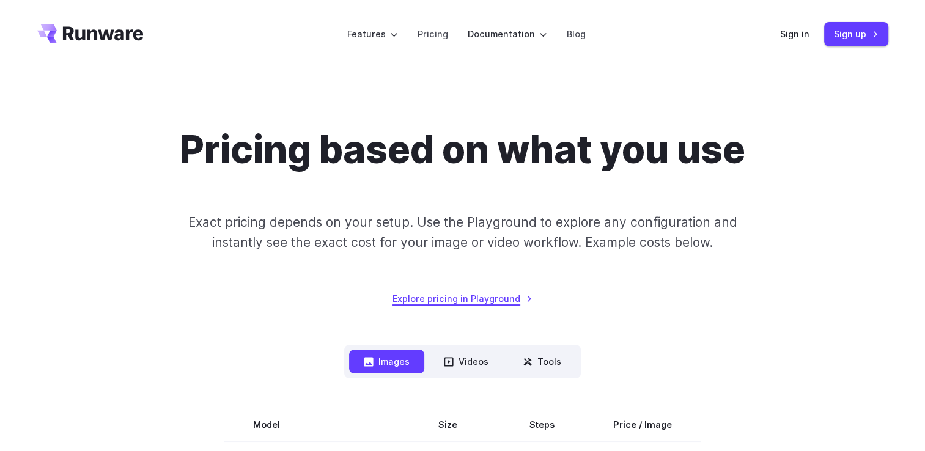 The image size is (925, 451). What do you see at coordinates (372, 34) in the screenshot?
I see `label: Features` at bounding box center [372, 34].